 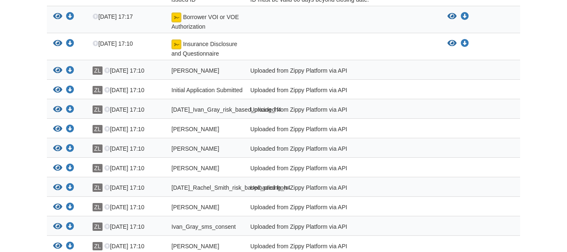 I want to click on a: Download Ivan_Gray_credit_authorization, so click(x=70, y=168).